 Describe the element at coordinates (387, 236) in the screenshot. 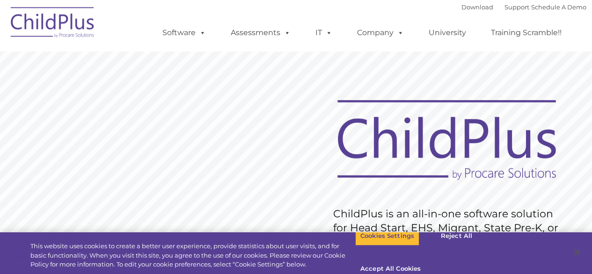

I see `button: Cookies Settings` at that location.